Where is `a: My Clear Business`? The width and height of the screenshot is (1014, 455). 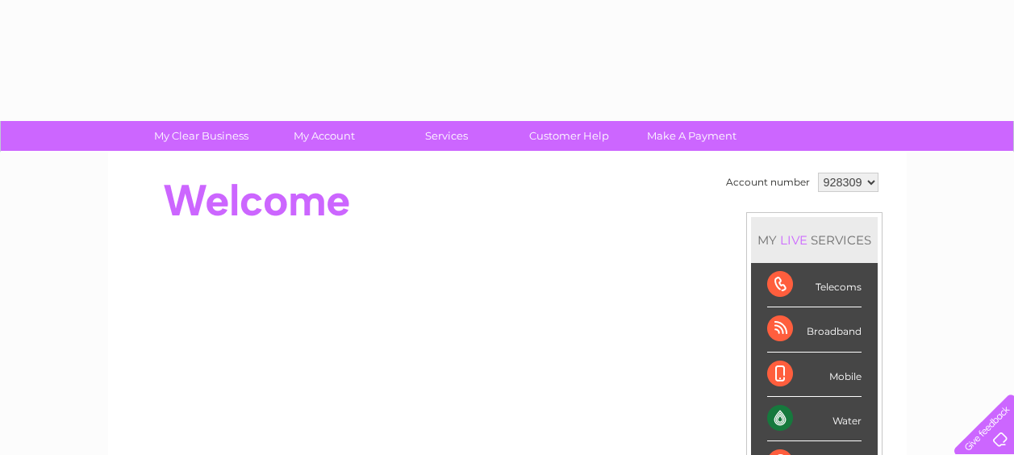 a: My Clear Business is located at coordinates (201, 136).